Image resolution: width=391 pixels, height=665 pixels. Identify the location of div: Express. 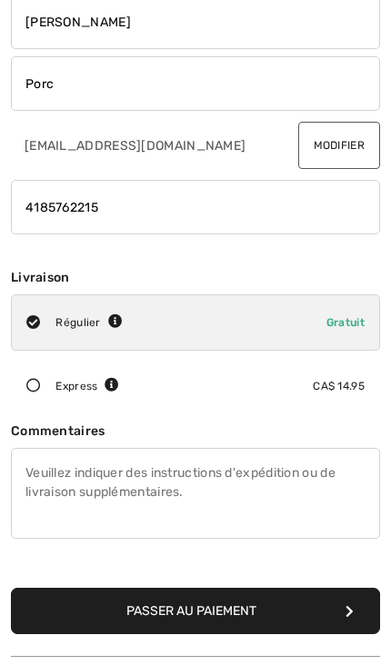
(87, 386).